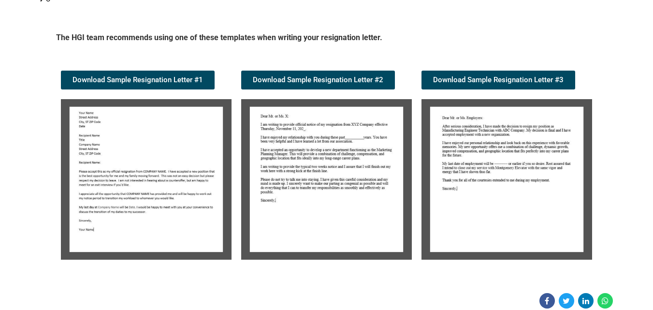 Image resolution: width=653 pixels, height=310 pixels. What do you see at coordinates (499, 80) in the screenshot?
I see `span: Download Sample Resignation Letter #3` at bounding box center [499, 80].